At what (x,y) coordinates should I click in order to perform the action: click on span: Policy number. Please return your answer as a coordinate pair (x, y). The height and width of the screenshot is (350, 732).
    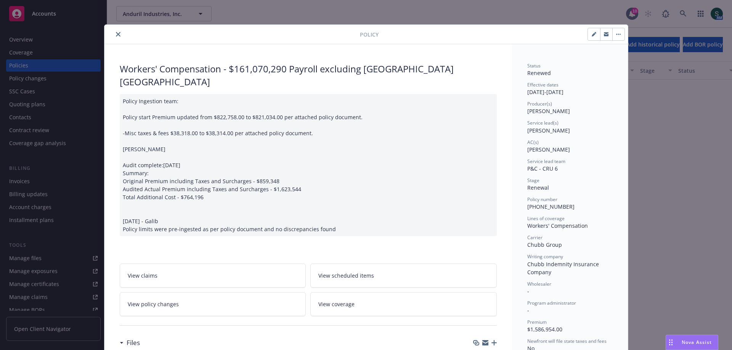
    Looking at the image, I should click on (542, 199).